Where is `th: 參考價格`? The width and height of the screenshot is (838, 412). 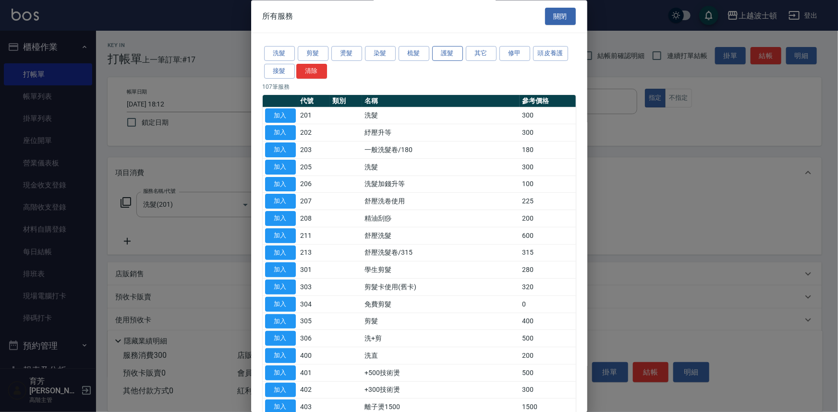 th: 參考價格 is located at coordinates (547, 101).